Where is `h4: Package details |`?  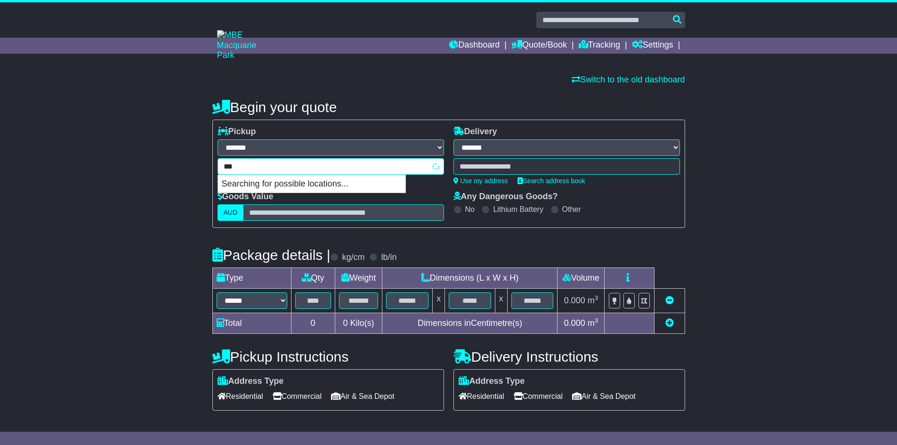
h4: Package details | is located at coordinates (271, 255).